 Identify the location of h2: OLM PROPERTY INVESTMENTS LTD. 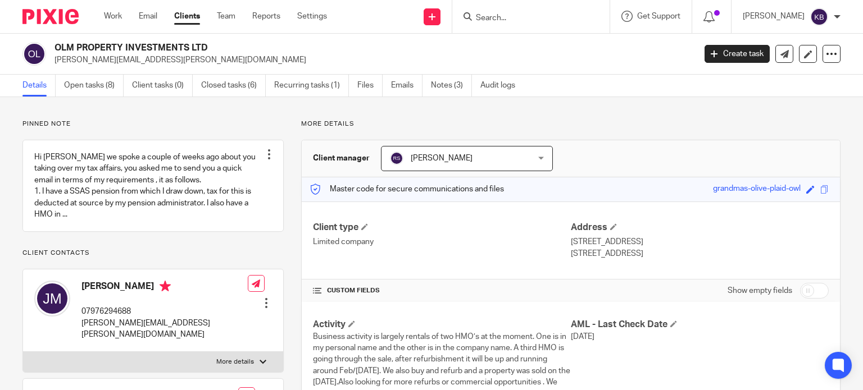
(308, 48).